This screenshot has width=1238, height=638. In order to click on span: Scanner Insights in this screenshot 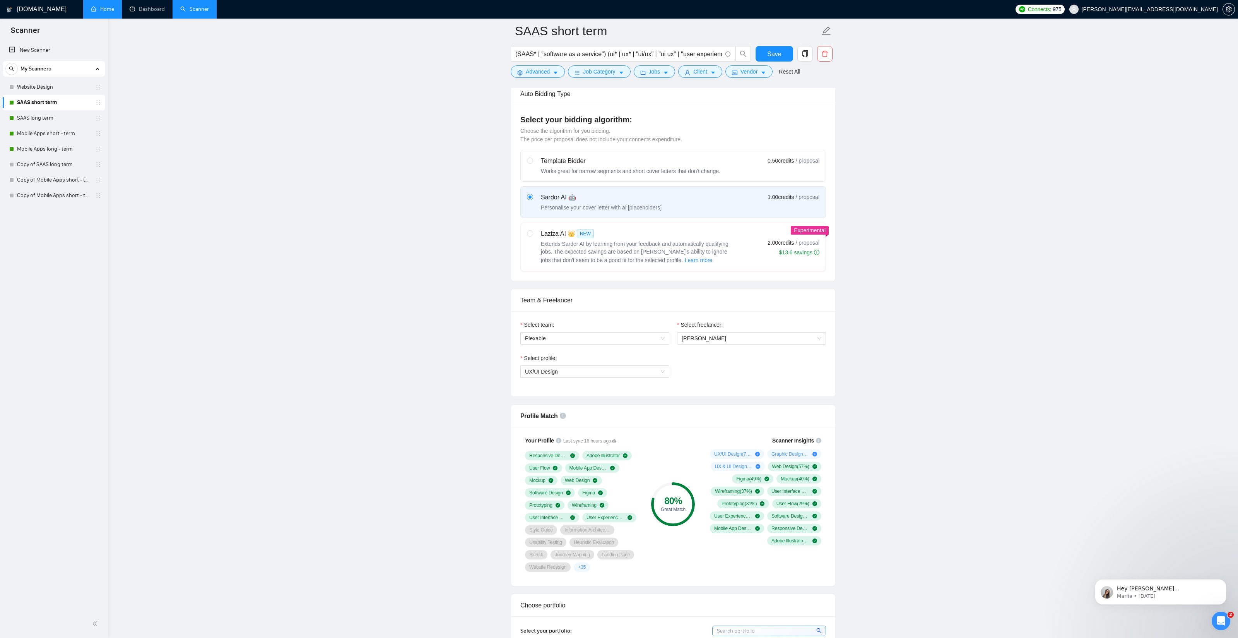, I will do `click(793, 440)`.